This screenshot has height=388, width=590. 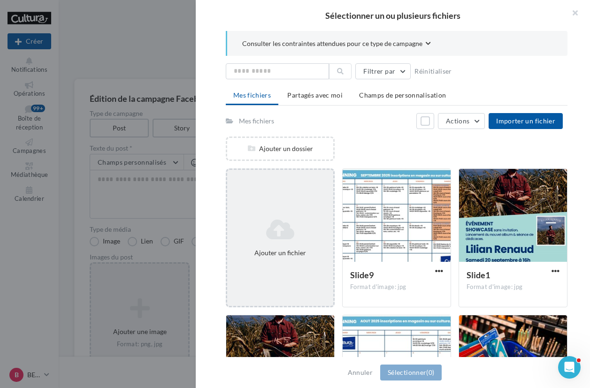 What do you see at coordinates (252, 95) in the screenshot?
I see `span: Mes fichiers` at bounding box center [252, 95].